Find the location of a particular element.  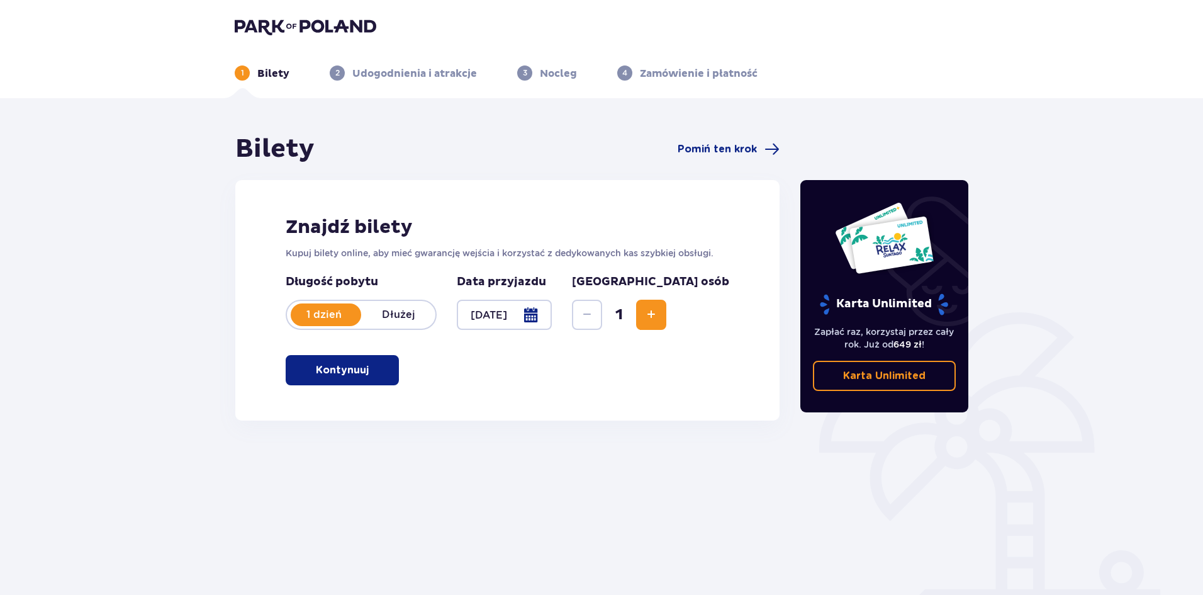

p: Nocleg is located at coordinates (558, 74).